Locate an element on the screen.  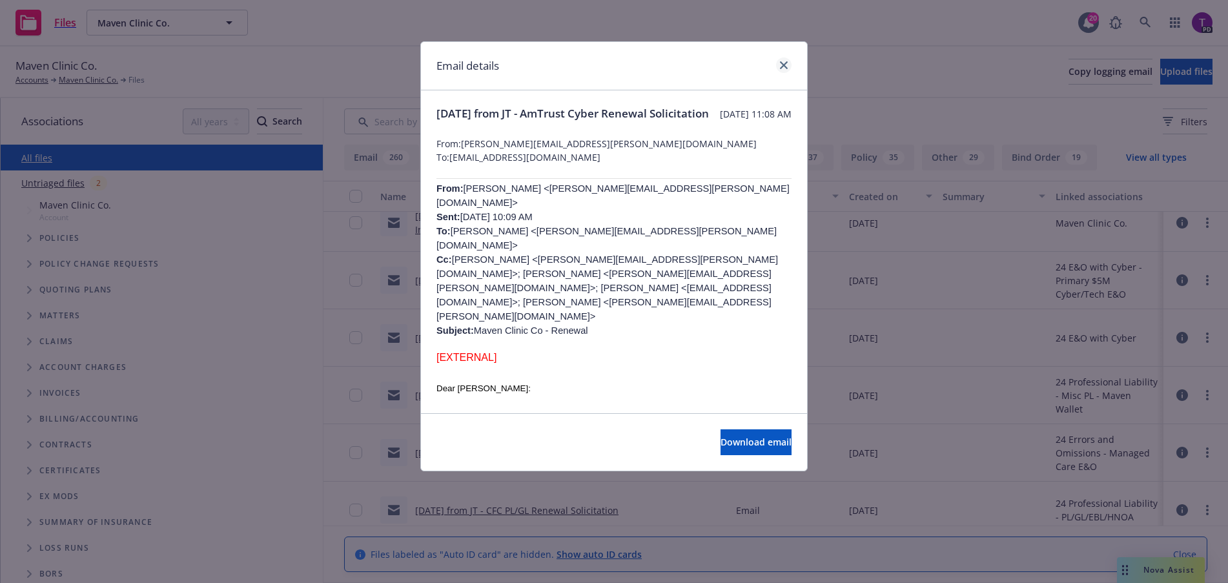
b: From: is located at coordinates (450, 189).